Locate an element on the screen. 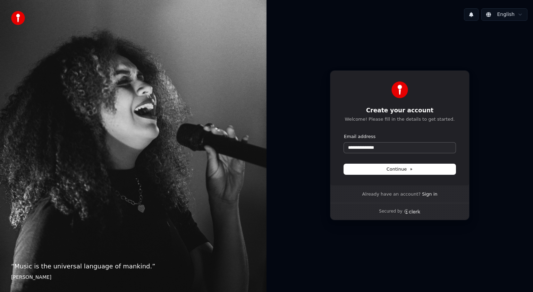 The height and width of the screenshot is (292, 533). p: “ Music is the universal language of mankind. ” is located at coordinates (133, 266).